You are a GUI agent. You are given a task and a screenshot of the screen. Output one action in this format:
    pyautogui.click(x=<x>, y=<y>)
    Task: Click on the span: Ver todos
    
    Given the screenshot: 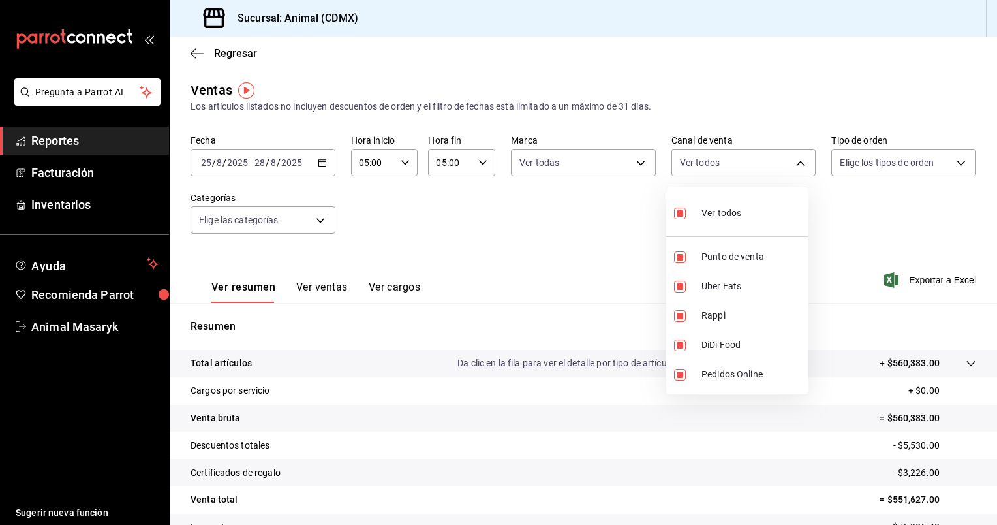 What is the action you would take?
    pyautogui.click(x=721, y=213)
    